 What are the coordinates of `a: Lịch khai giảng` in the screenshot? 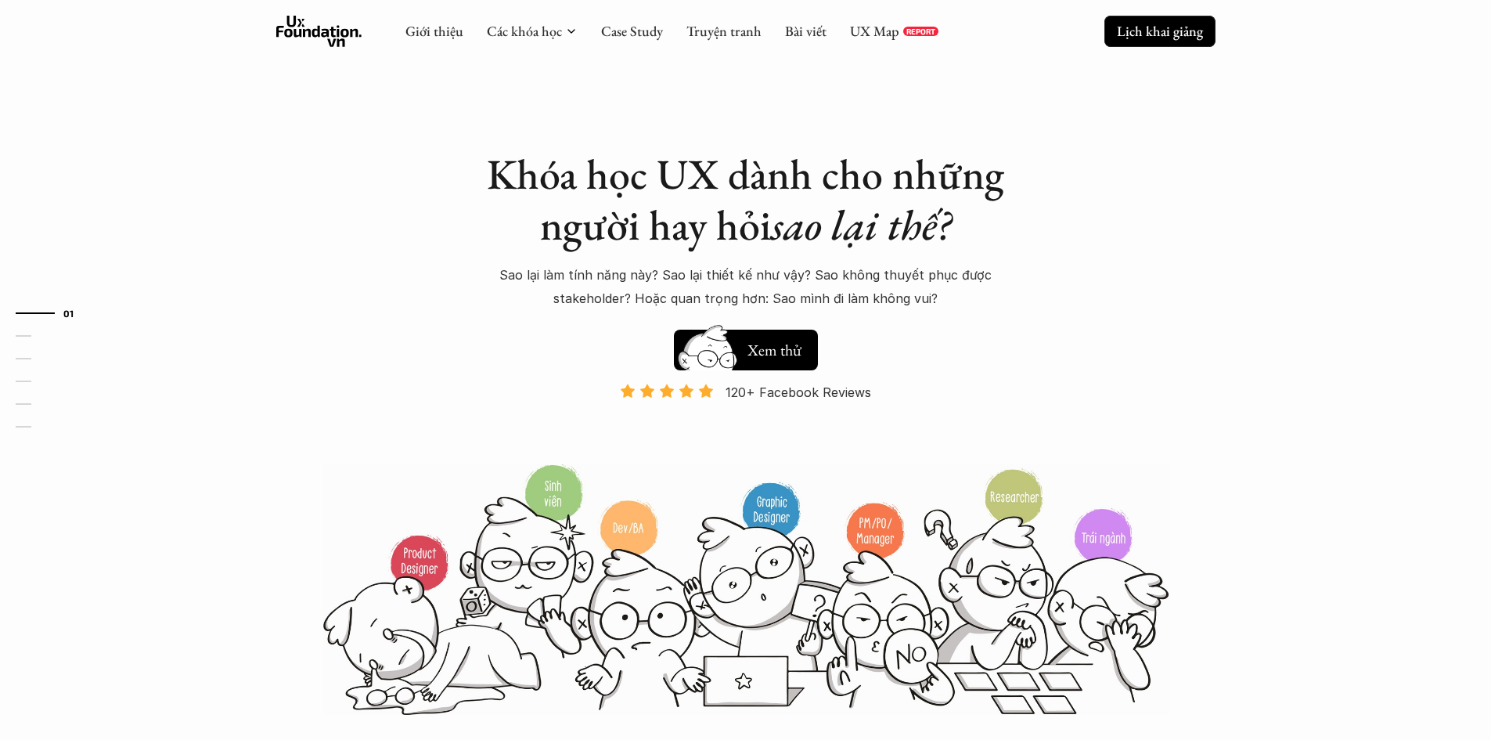 It's located at (1160, 31).